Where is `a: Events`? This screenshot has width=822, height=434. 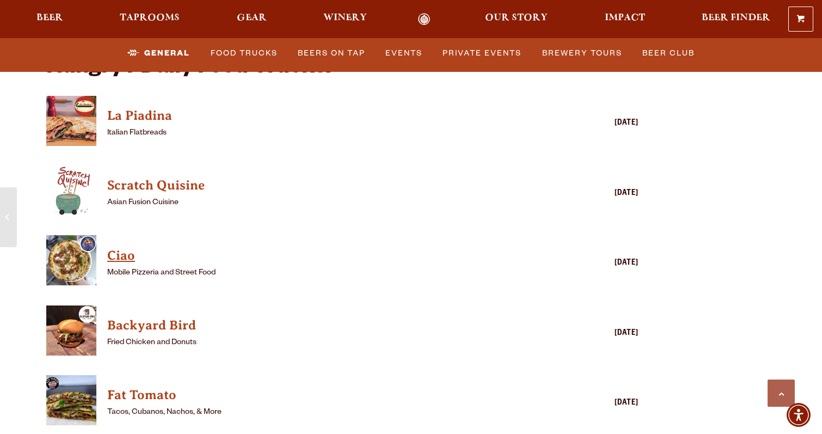 a: Events is located at coordinates (404, 53).